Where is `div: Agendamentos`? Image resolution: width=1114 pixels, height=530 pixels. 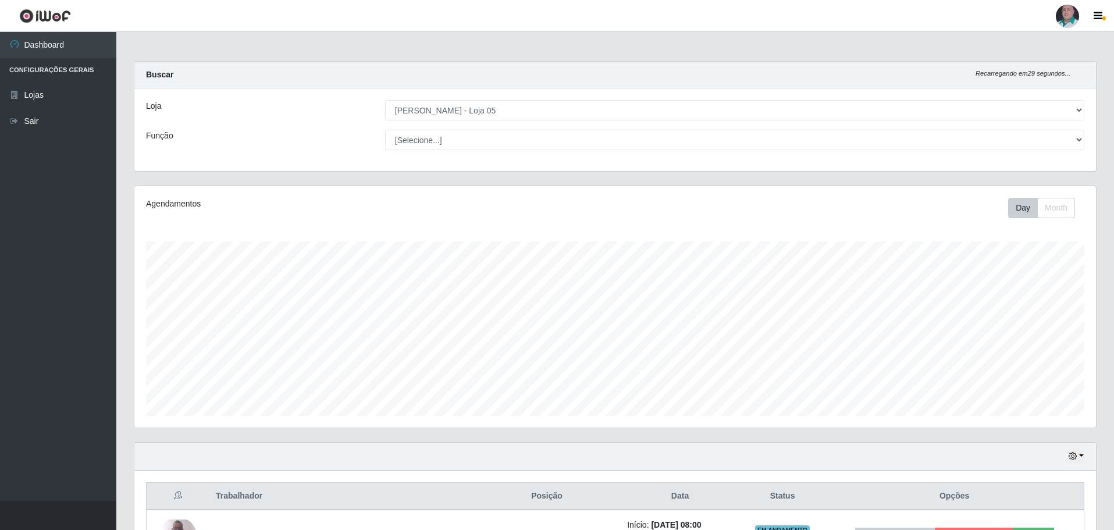
div: Agendamentos is located at coordinates (336, 204).